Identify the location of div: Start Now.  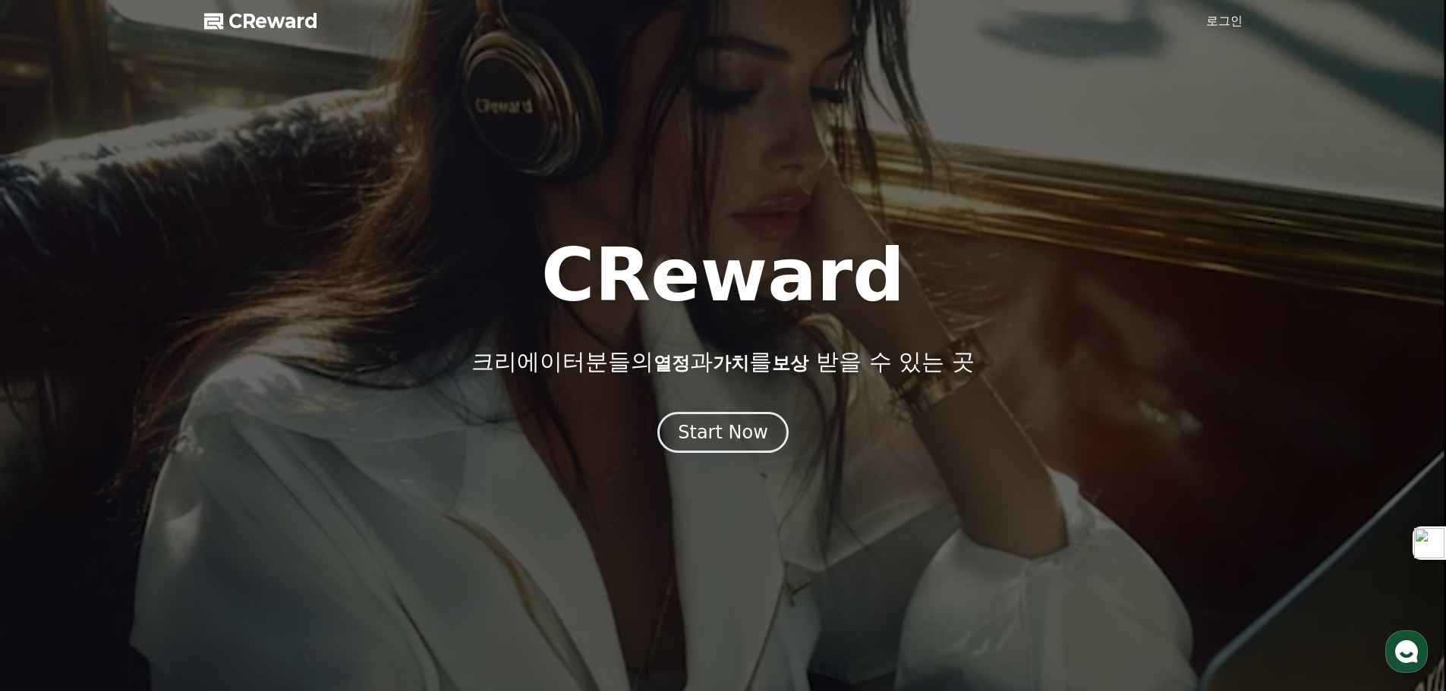
(723, 433).